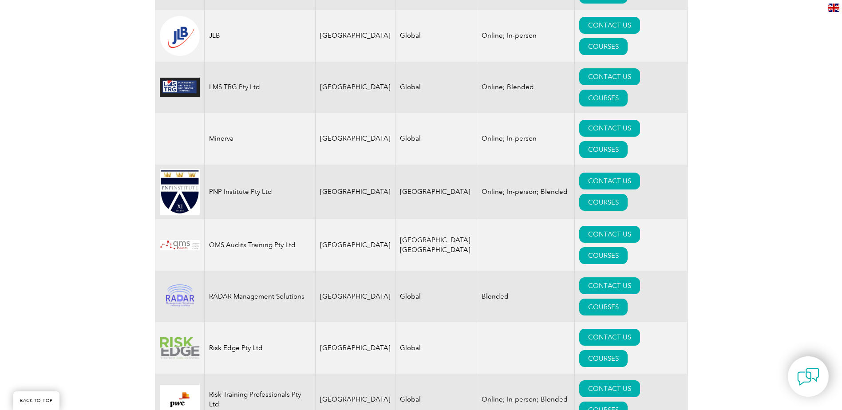  Describe the element at coordinates (525, 87) in the screenshot. I see `td: Online; Blended` at that location.